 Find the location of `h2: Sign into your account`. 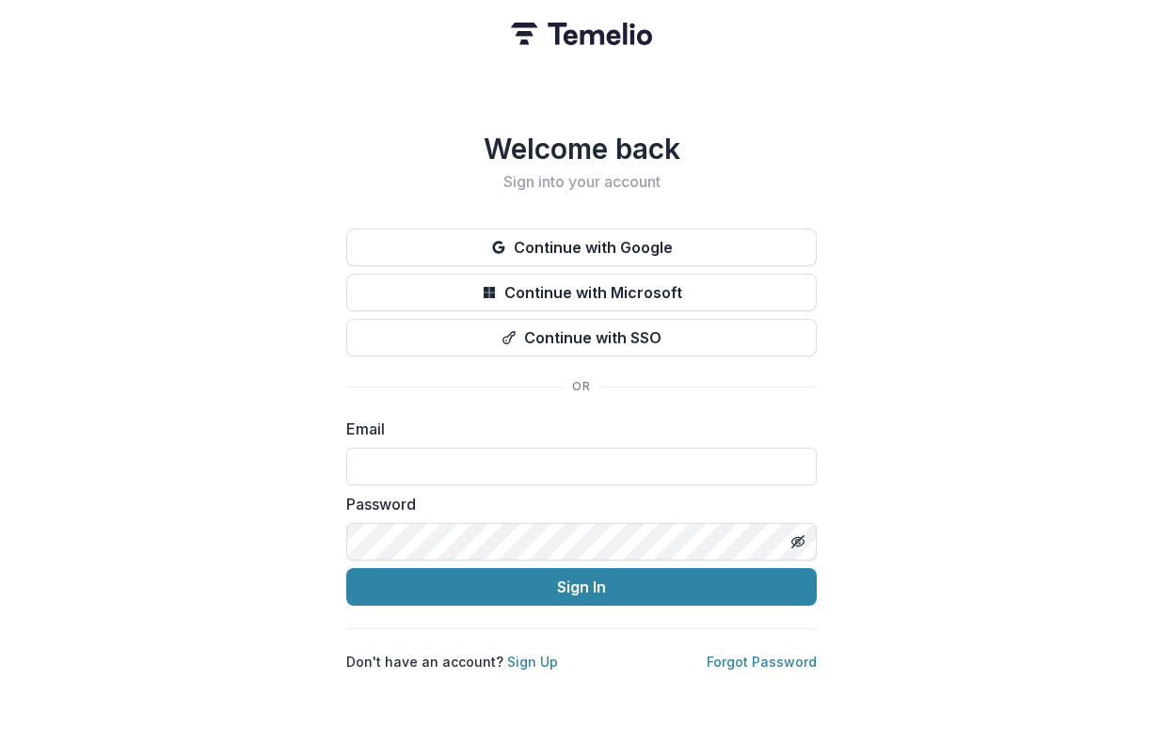

h2: Sign into your account is located at coordinates (581, 182).